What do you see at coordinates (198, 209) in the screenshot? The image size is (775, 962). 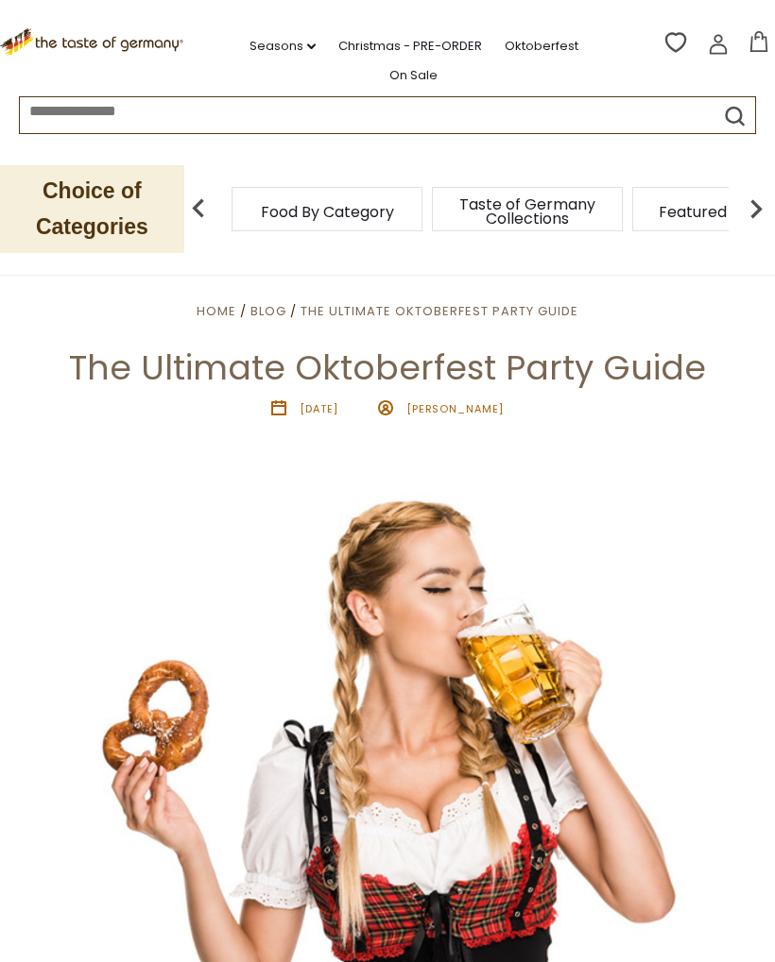 I see `img: previous arrow` at bounding box center [198, 209].